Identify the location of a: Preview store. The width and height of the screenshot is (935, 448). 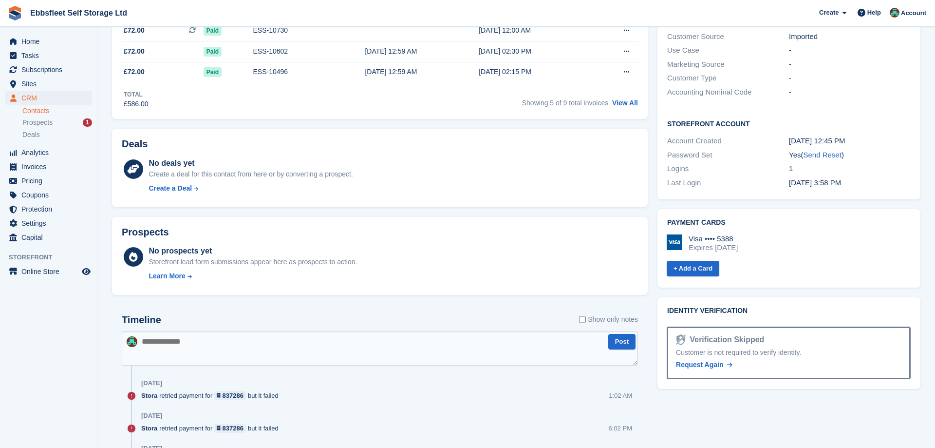
(86, 271).